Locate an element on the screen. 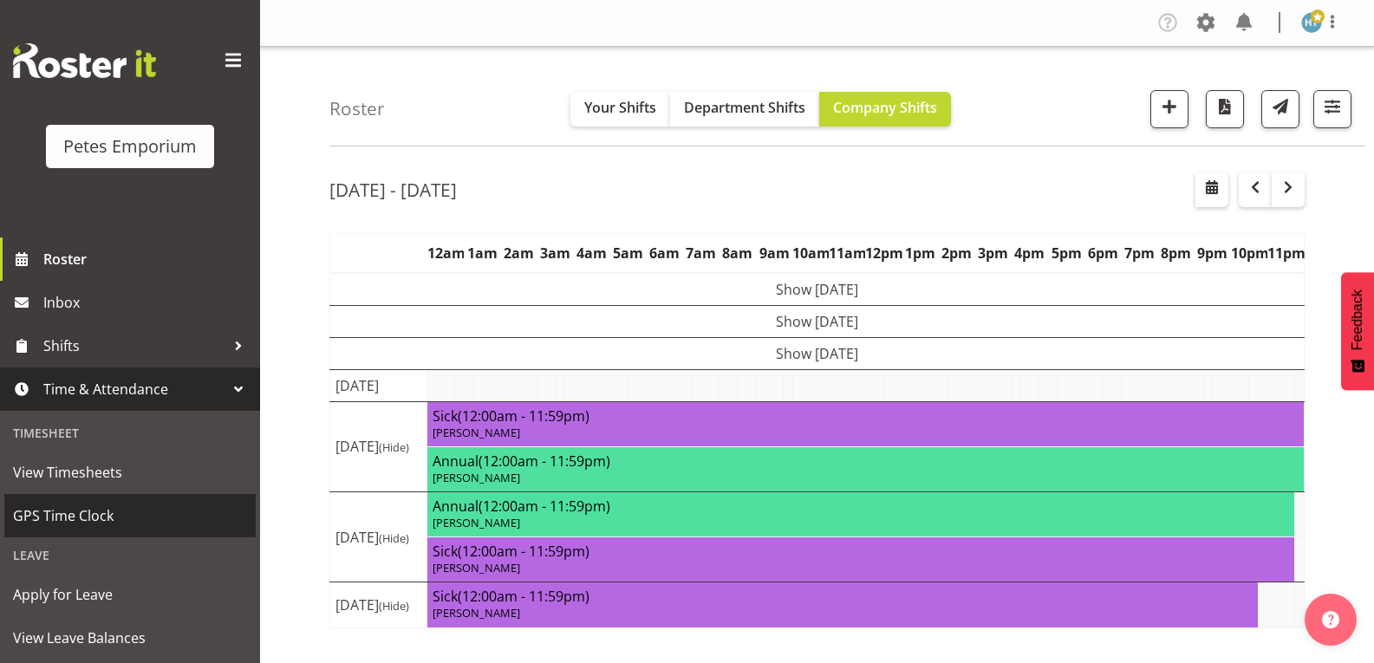 The height and width of the screenshot is (663, 1374). span: Apply for Leave is located at coordinates (130, 595).